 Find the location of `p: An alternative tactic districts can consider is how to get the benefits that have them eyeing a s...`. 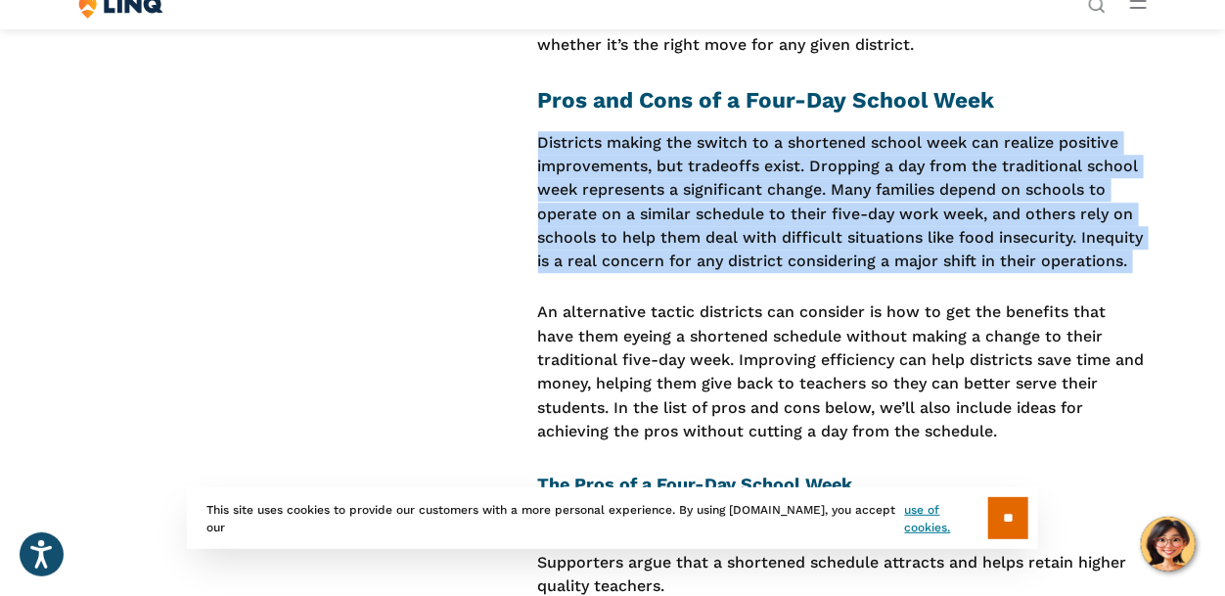

p: An alternative tactic districts can consider is how to get the benefits that have them eyeing a s... is located at coordinates (843, 372).